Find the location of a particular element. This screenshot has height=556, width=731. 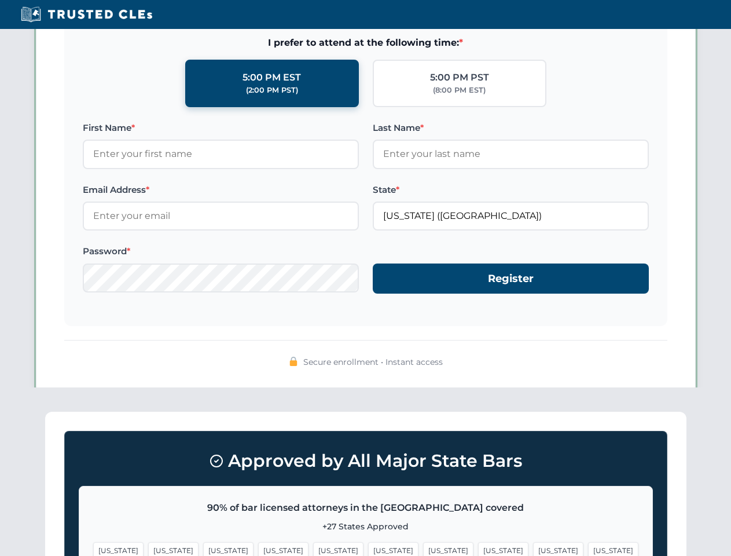

div: 5:00 PM PST is located at coordinates (460, 78).